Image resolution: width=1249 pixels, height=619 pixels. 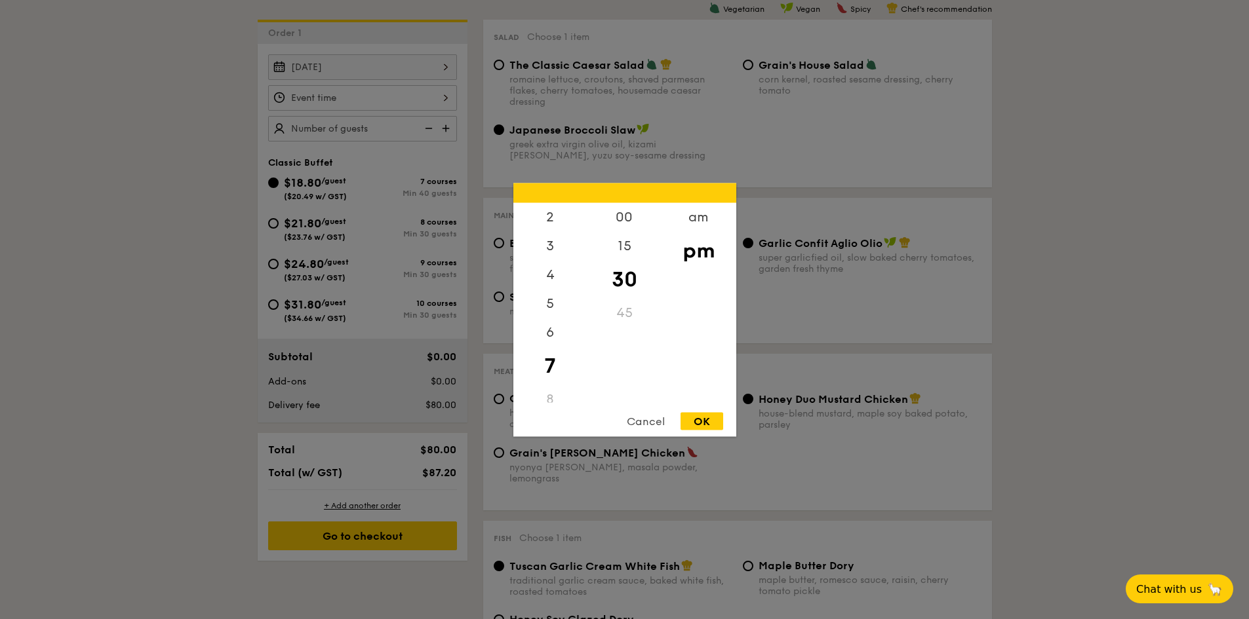 I want to click on div: 30, so click(x=624, y=279).